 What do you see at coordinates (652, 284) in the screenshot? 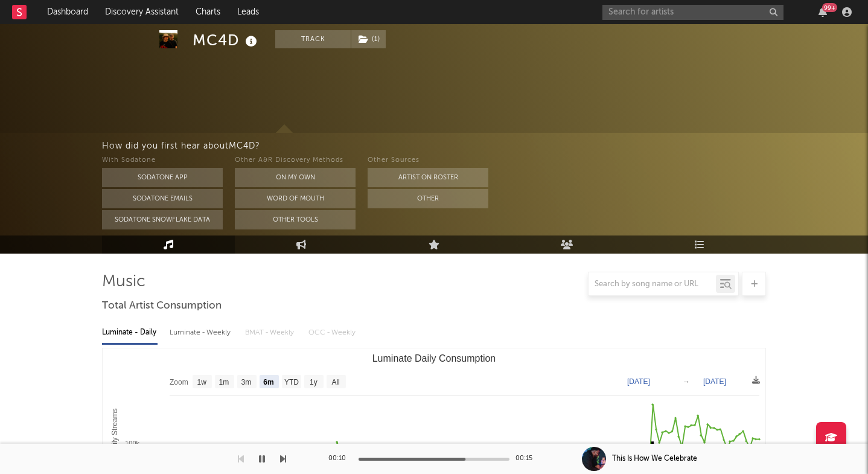
I see `input: Search by song name or URL` at bounding box center [652, 284].